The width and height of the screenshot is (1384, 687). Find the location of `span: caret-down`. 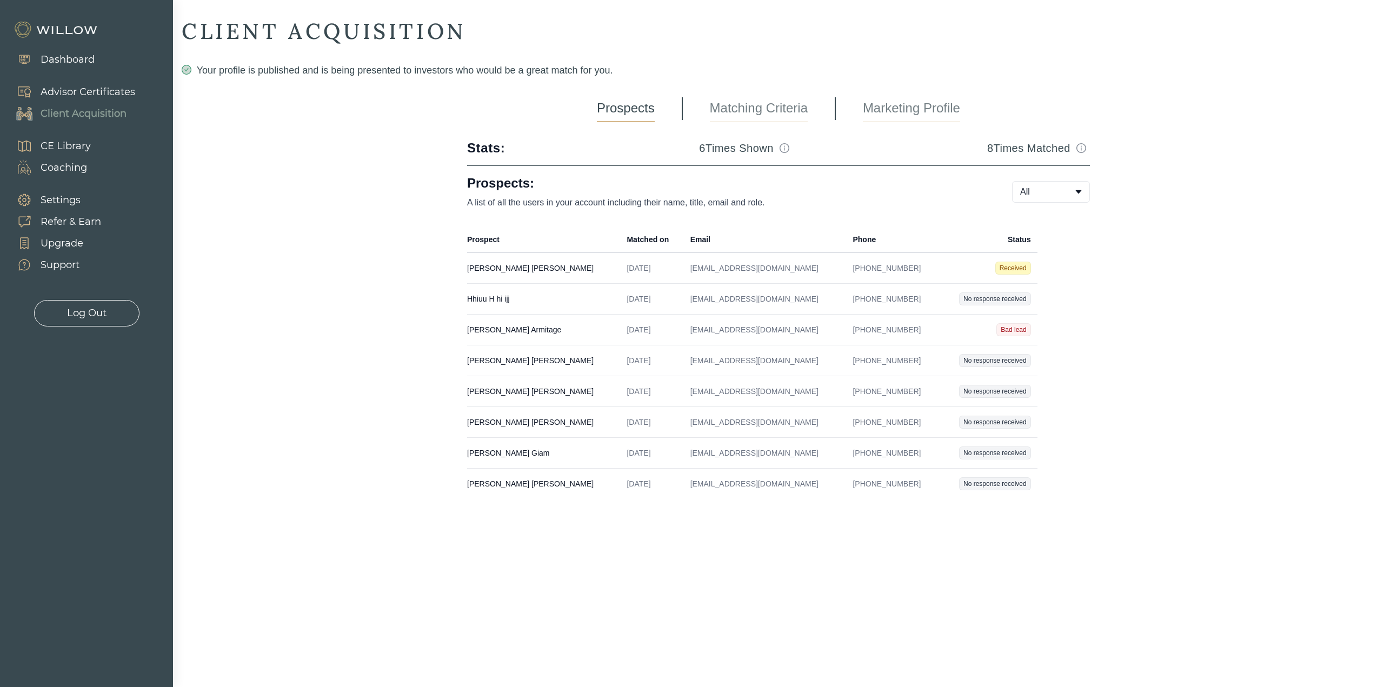

span: caret-down is located at coordinates (1078, 192).